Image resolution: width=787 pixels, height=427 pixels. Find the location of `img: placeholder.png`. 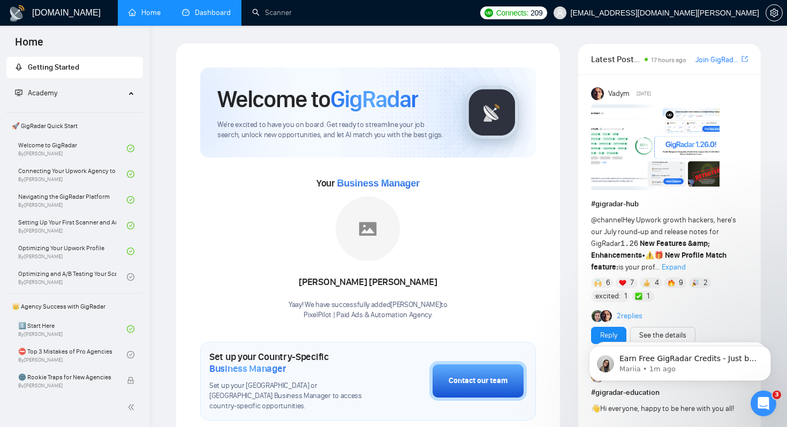

img: placeholder.png is located at coordinates (368, 229).